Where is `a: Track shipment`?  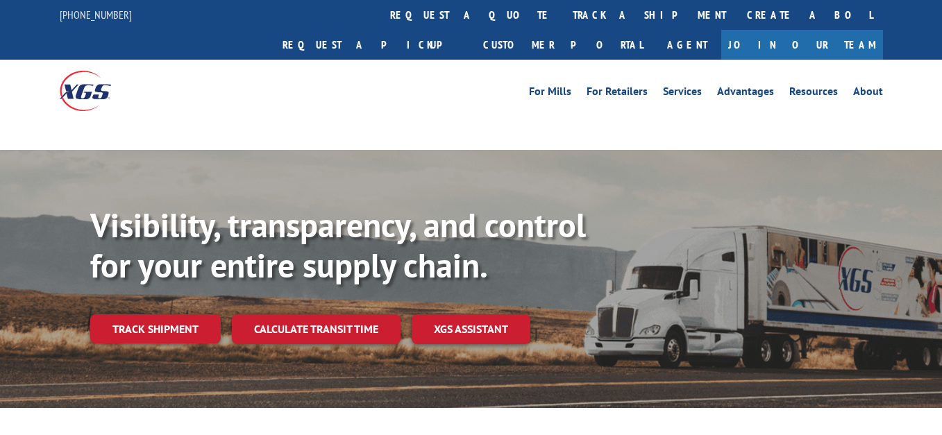
a: Track shipment is located at coordinates (155, 329).